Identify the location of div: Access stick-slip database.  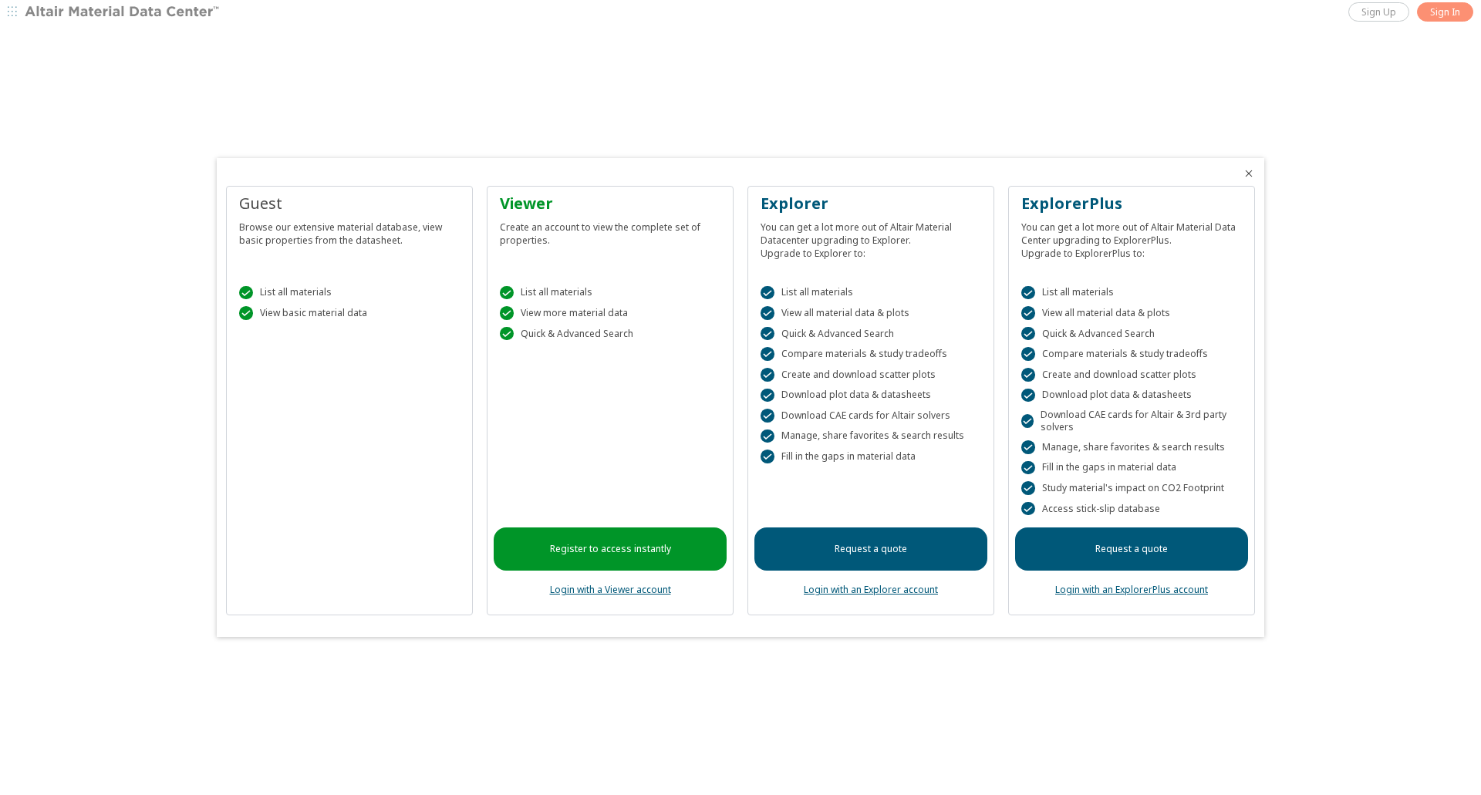
(1132, 509).